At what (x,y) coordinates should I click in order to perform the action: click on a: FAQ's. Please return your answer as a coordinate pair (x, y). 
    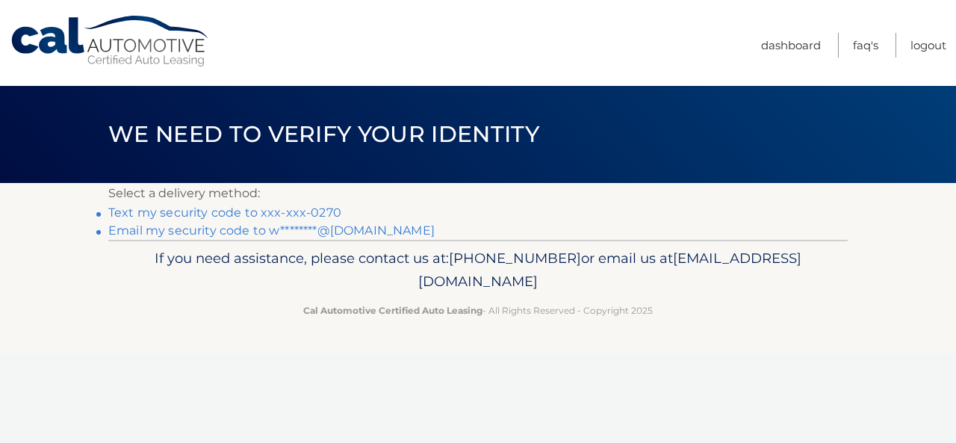
    Looking at the image, I should click on (866, 45).